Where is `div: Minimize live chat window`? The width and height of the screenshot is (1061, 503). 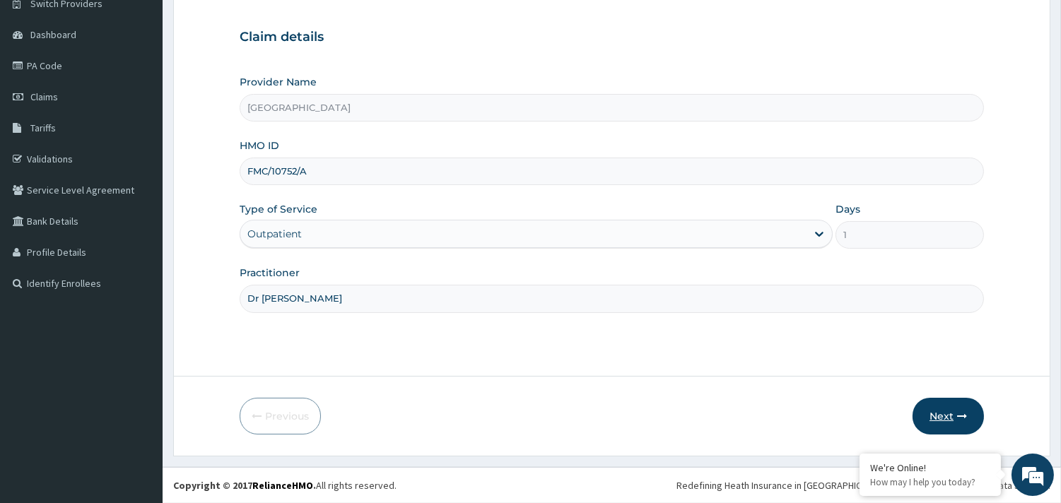 div: Minimize live chat window is located at coordinates (249, 24).